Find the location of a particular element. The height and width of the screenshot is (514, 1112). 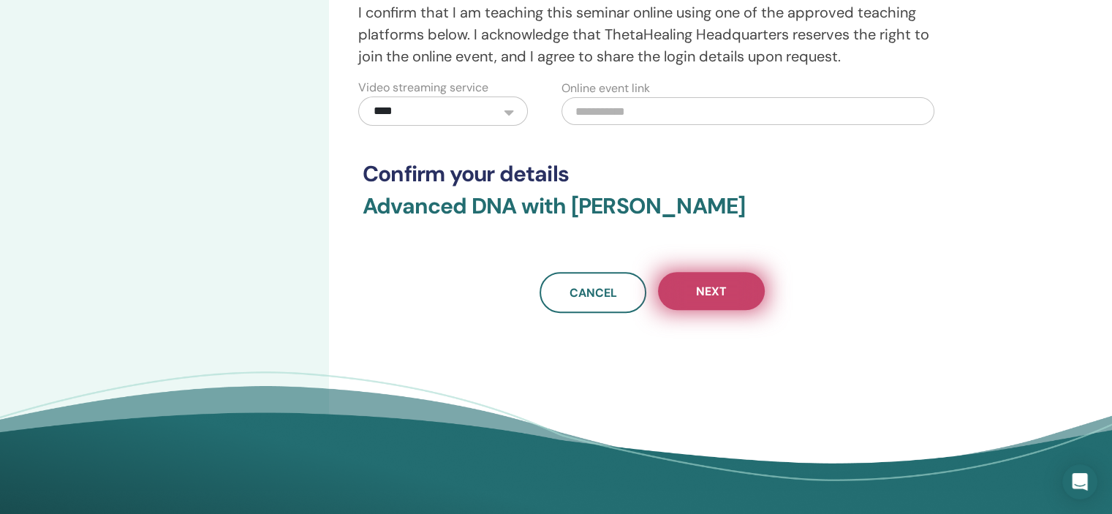

div: Open Intercom Messenger is located at coordinates (1080, 482).